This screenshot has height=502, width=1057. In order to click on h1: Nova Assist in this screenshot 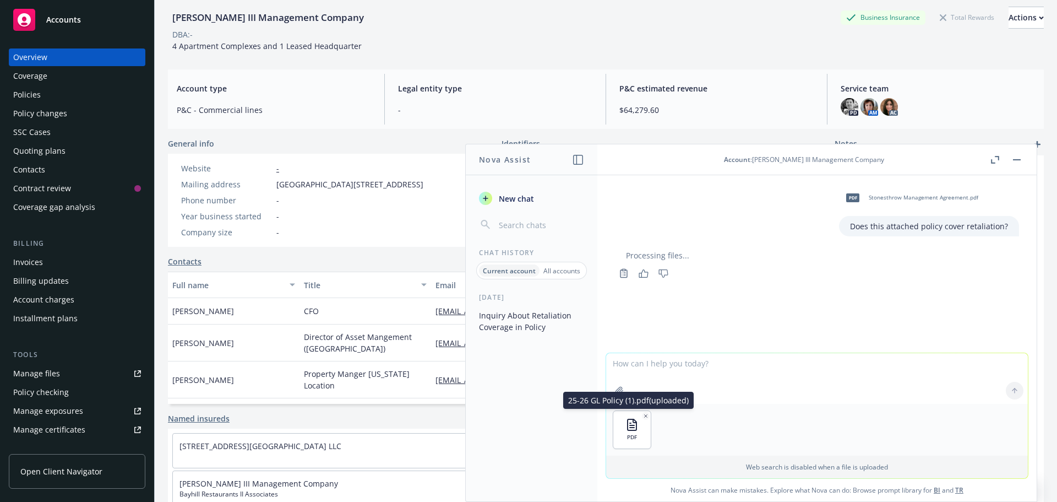, I will do `click(505, 159)`.